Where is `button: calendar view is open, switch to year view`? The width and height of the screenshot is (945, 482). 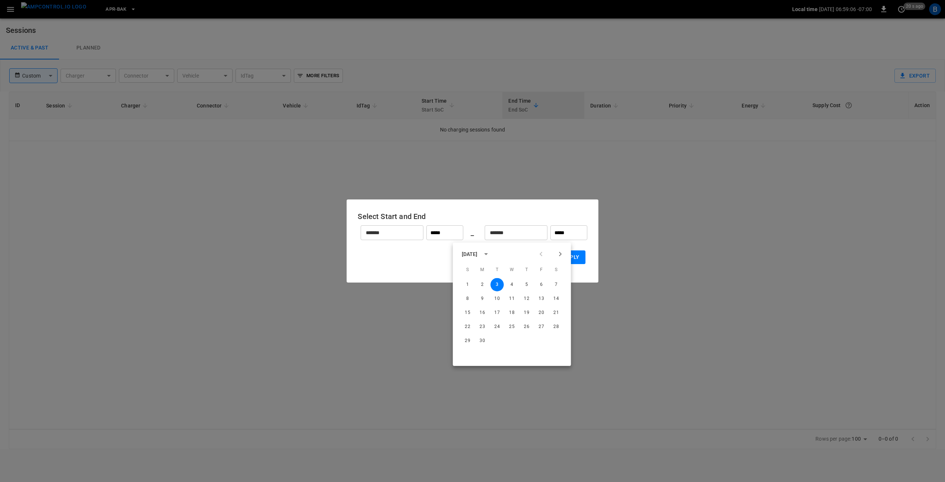 button: calendar view is open, switch to year view is located at coordinates (486, 254).